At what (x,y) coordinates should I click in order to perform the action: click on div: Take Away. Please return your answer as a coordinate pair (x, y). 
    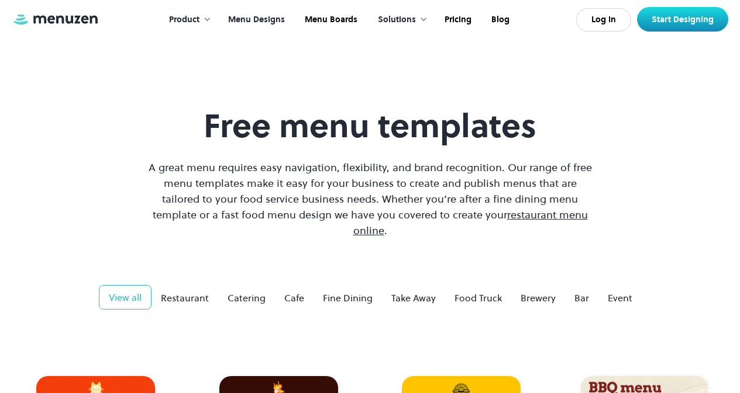
    Looking at the image, I should click on (413, 298).